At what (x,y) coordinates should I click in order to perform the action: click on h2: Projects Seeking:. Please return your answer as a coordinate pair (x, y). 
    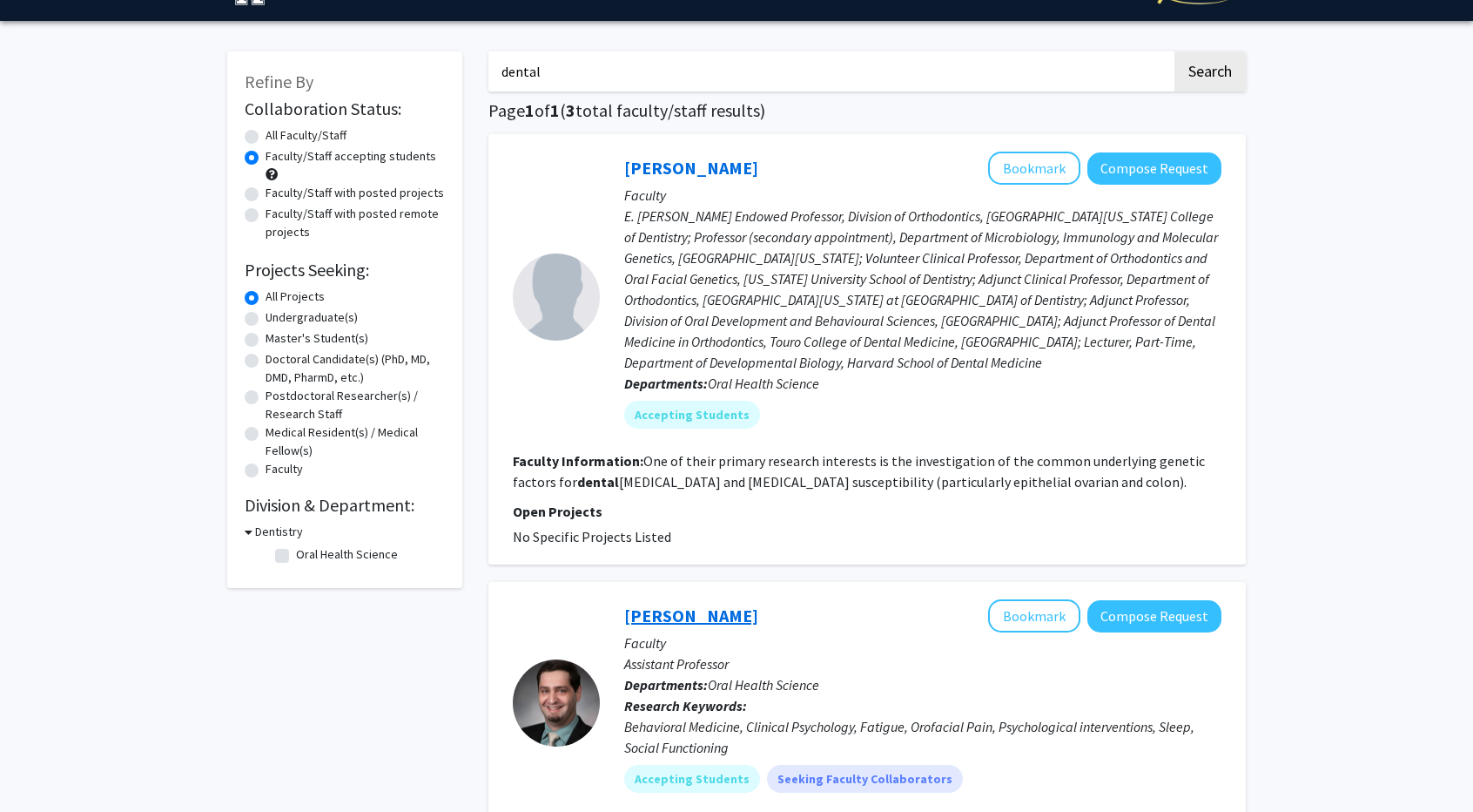
    Looking at the image, I should click on (345, 270).